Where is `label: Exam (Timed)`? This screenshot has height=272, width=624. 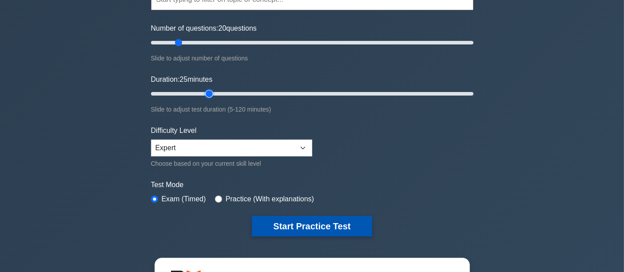
label: Exam (Timed) is located at coordinates (184, 199).